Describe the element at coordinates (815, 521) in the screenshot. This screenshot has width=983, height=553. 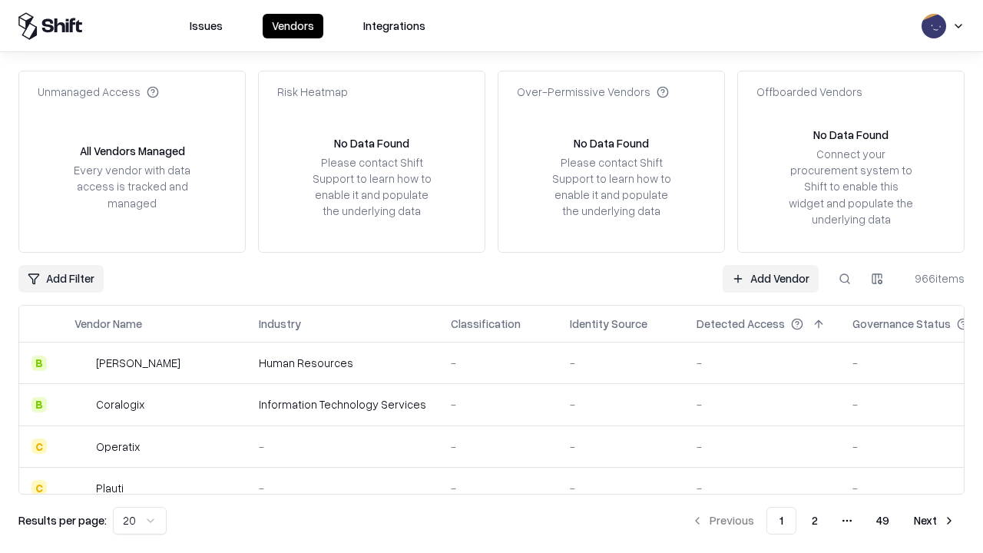
I see `button: 2` at that location.